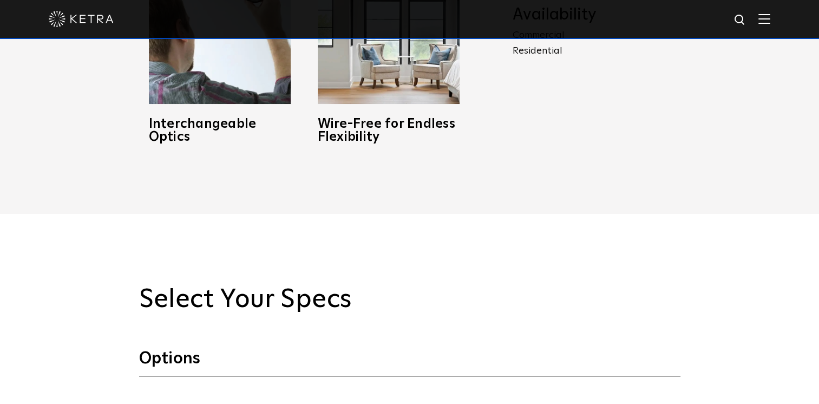 This screenshot has width=819, height=404. I want to click on p: Commercial Residential, so click(597, 43).